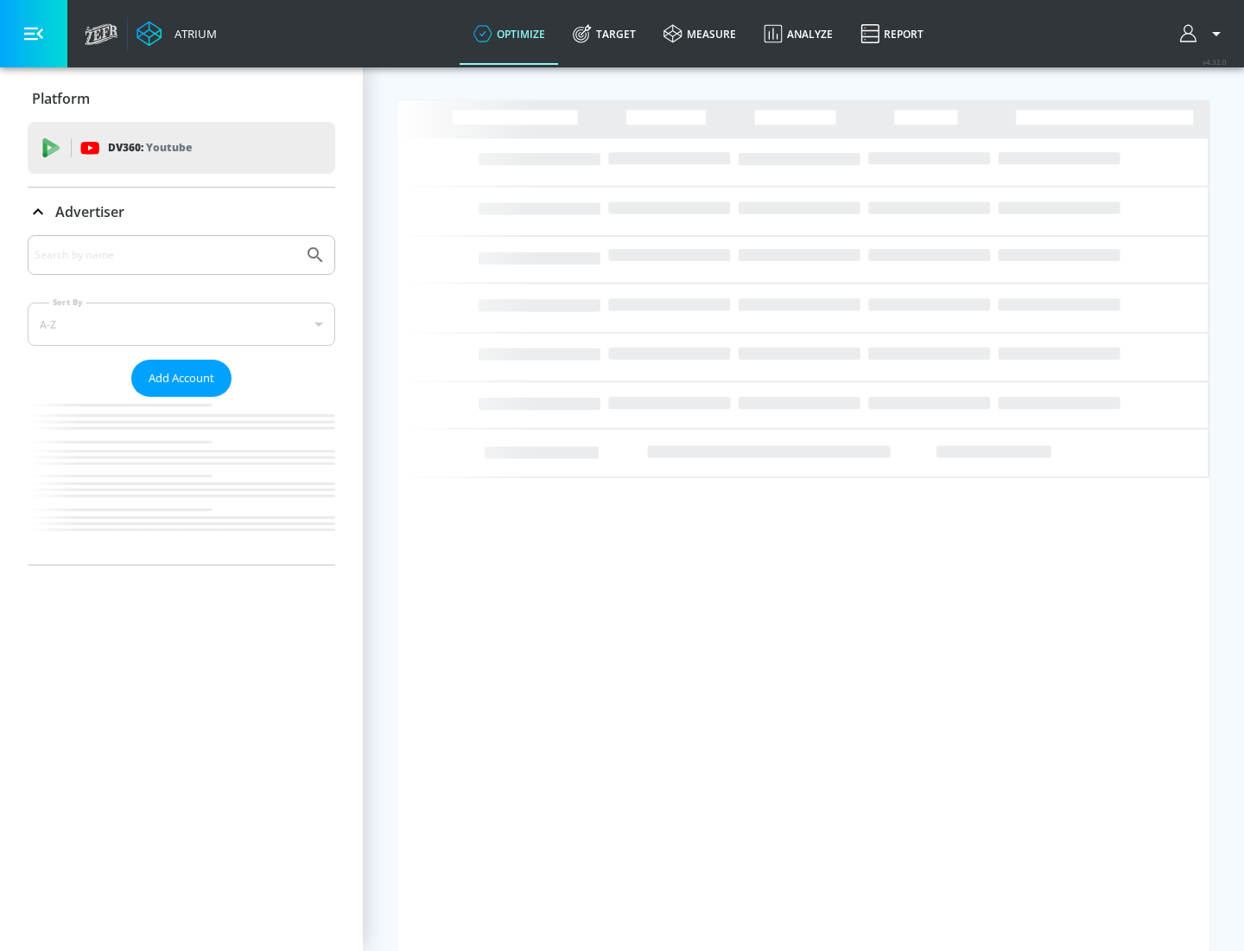 Image resolution: width=1244 pixels, height=951 pixels. Describe the element at coordinates (150, 148) in the screenshot. I see `p: DV360:` at that location.